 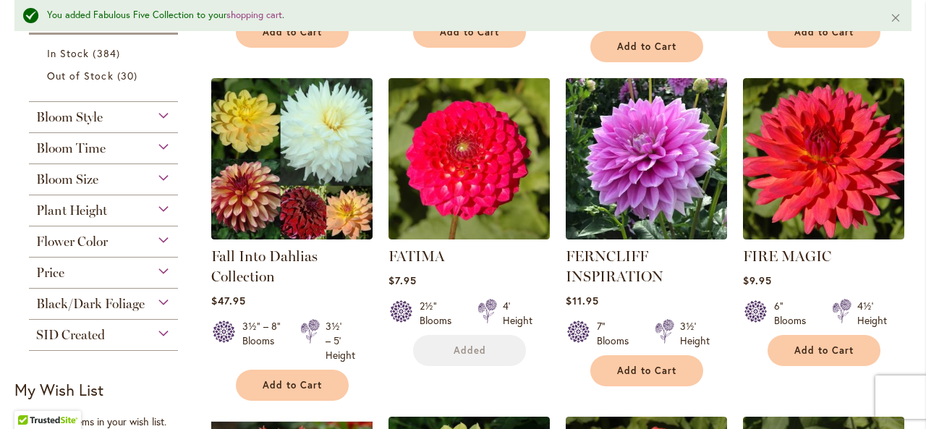 I want to click on strong: My Wish List, so click(x=59, y=389).